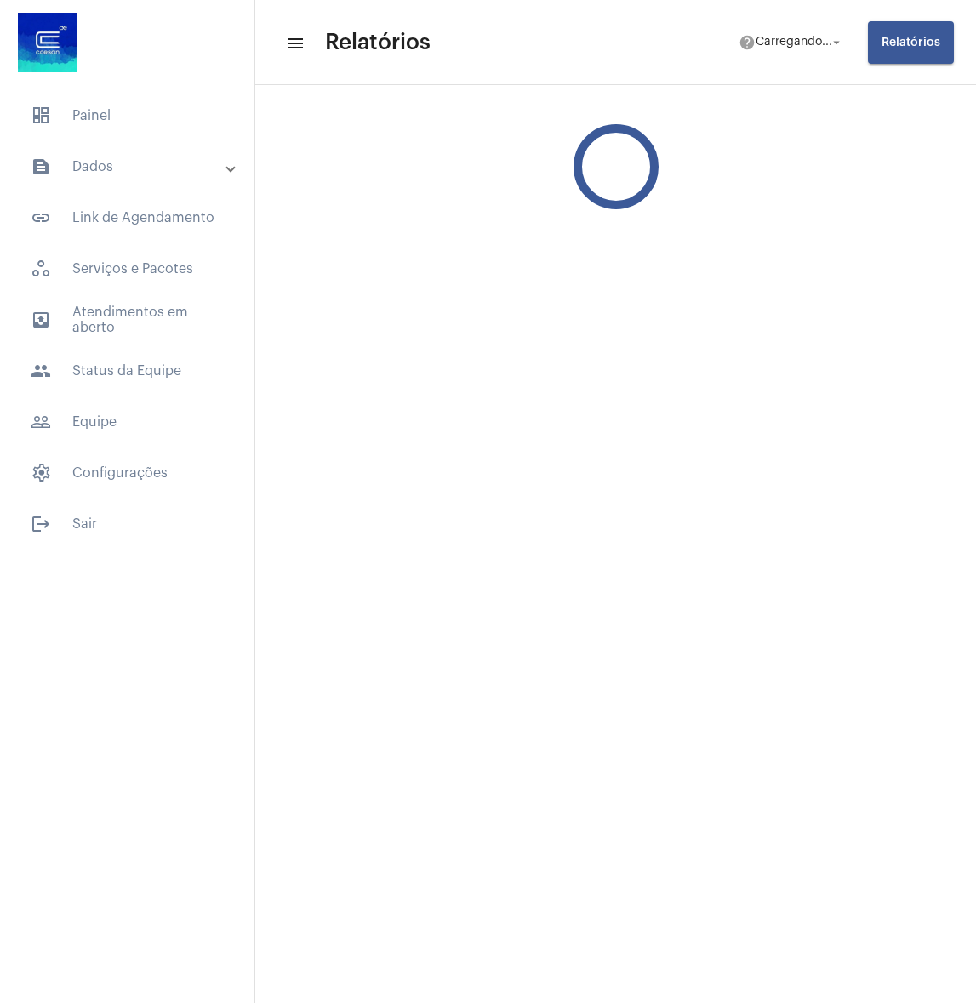 The width and height of the screenshot is (976, 1003). I want to click on mat-expansion-panel-header: sidenav iconDados, so click(132, 167).